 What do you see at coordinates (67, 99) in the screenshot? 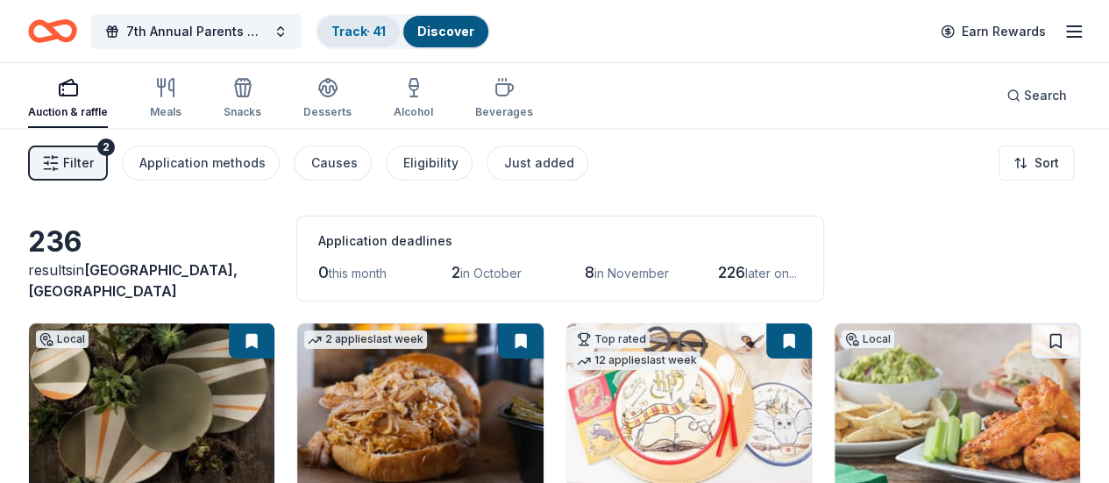
I see `button: Auction & raffle` at bounding box center [67, 99].